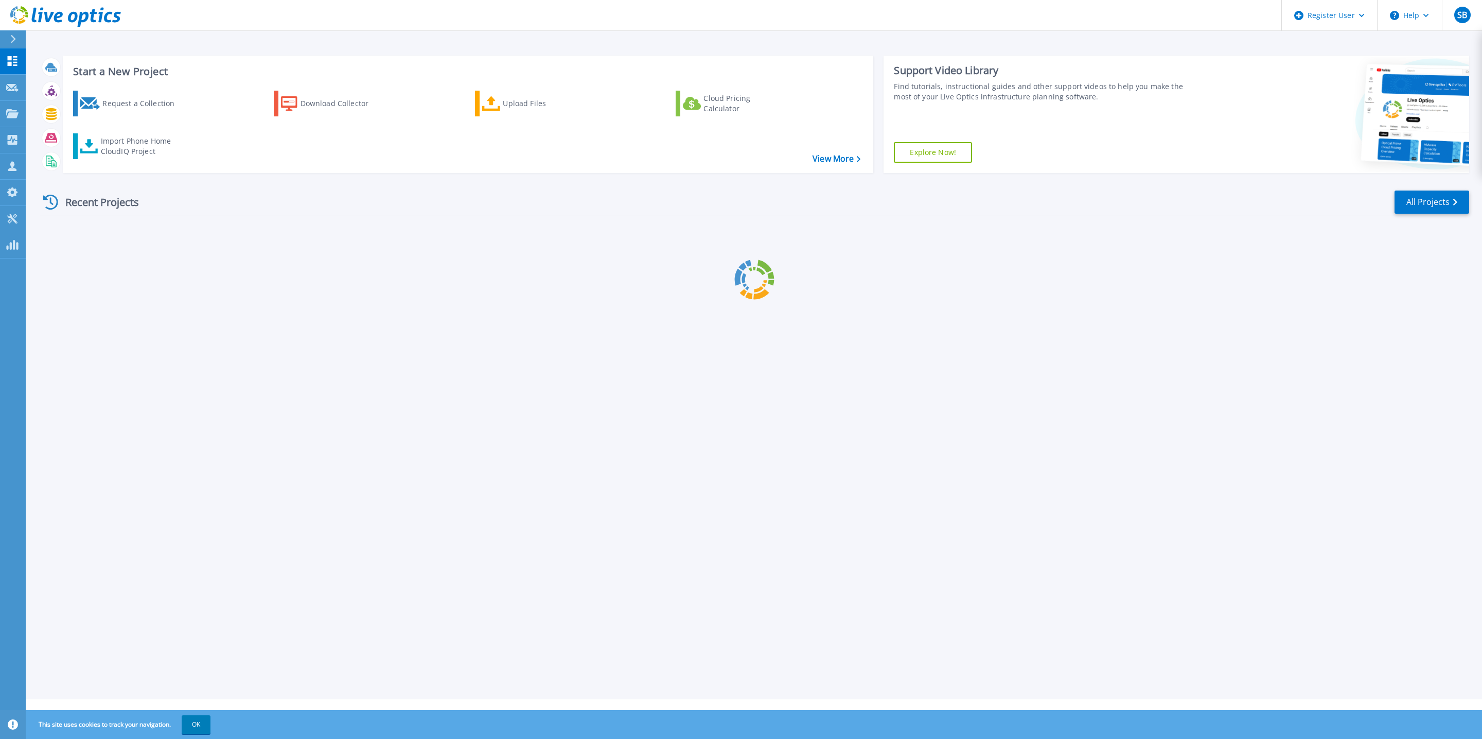 This screenshot has height=739, width=1482. What do you see at coordinates (196, 724) in the screenshot?
I see `button: OK` at bounding box center [196, 724].